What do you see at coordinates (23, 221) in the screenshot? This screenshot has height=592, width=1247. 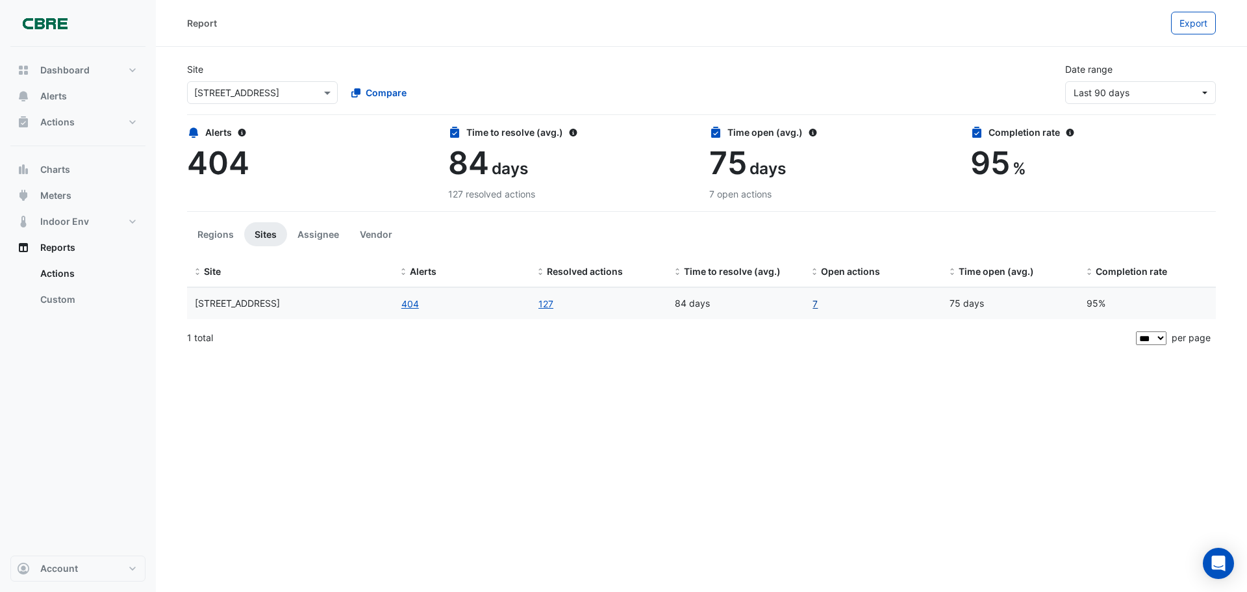 I see `app-icon: Indoor Env` at bounding box center [23, 221].